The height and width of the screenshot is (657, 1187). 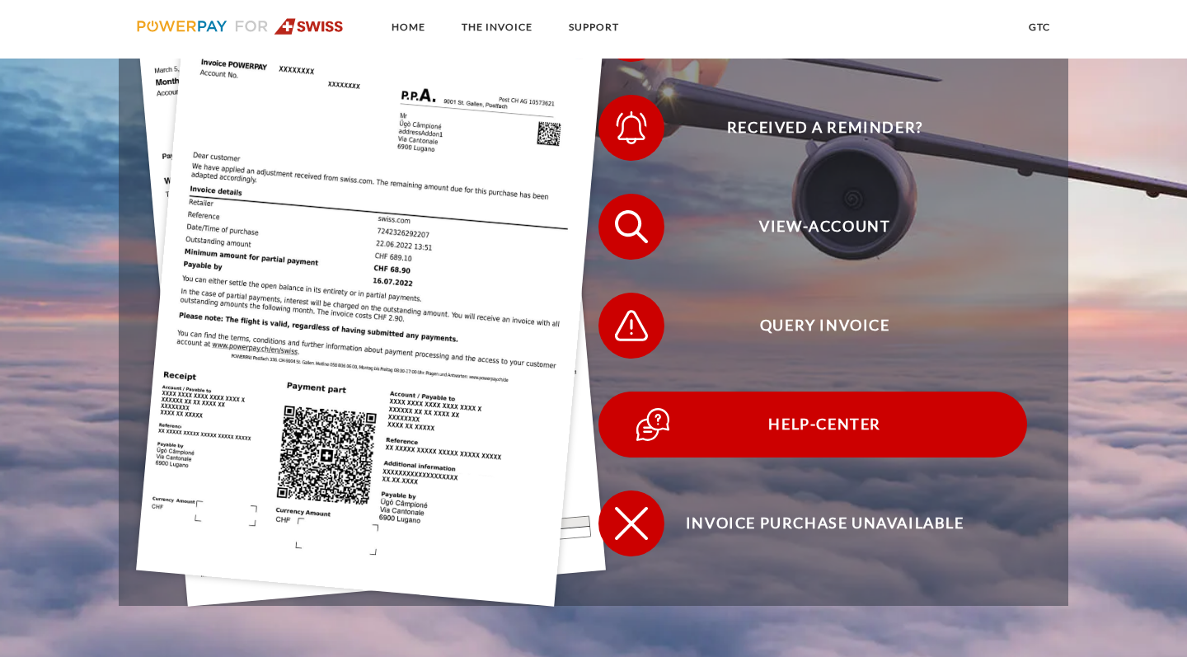 I want to click on a: Query Invoice, so click(x=813, y=326).